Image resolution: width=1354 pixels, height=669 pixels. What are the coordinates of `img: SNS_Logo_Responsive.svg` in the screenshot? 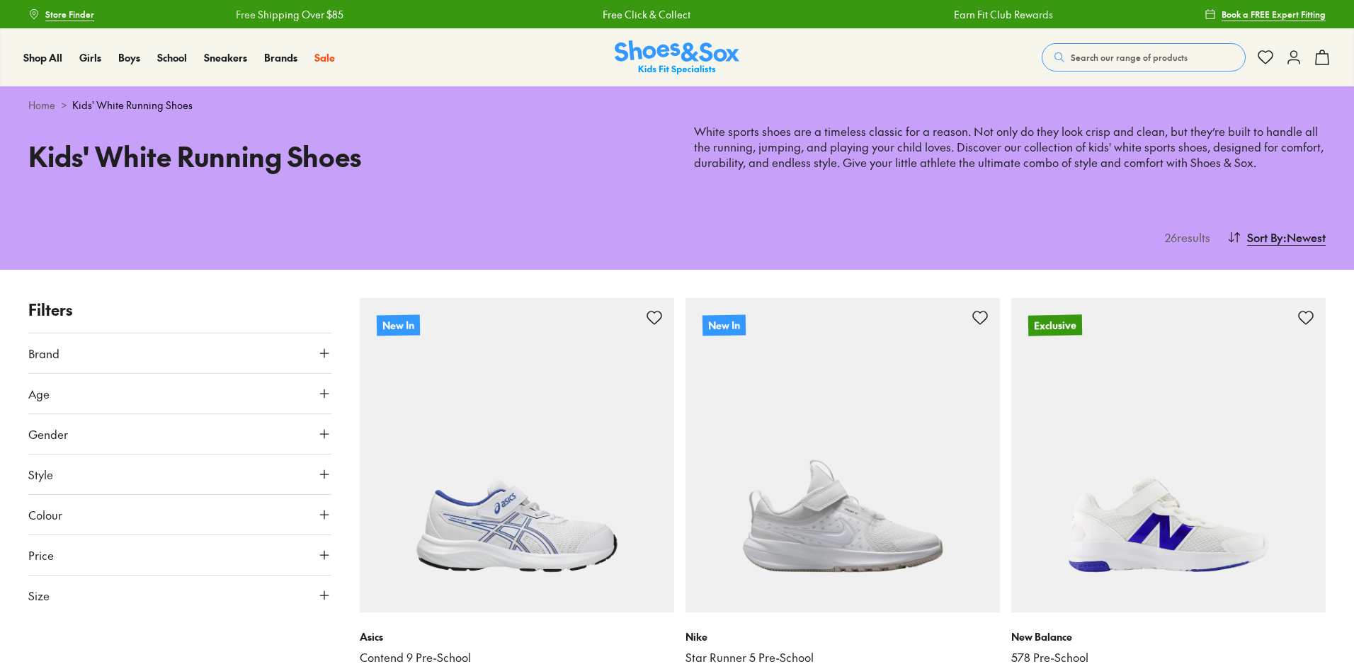 It's located at (677, 57).